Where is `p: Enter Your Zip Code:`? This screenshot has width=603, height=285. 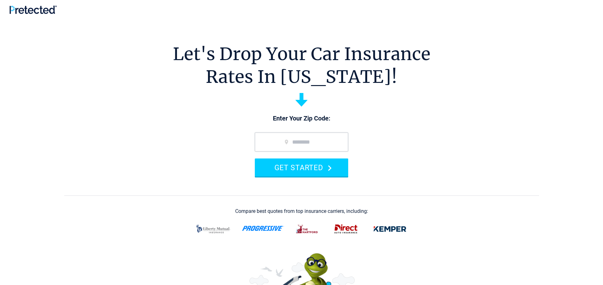
p: Enter Your Zip Code: is located at coordinates (301, 119).